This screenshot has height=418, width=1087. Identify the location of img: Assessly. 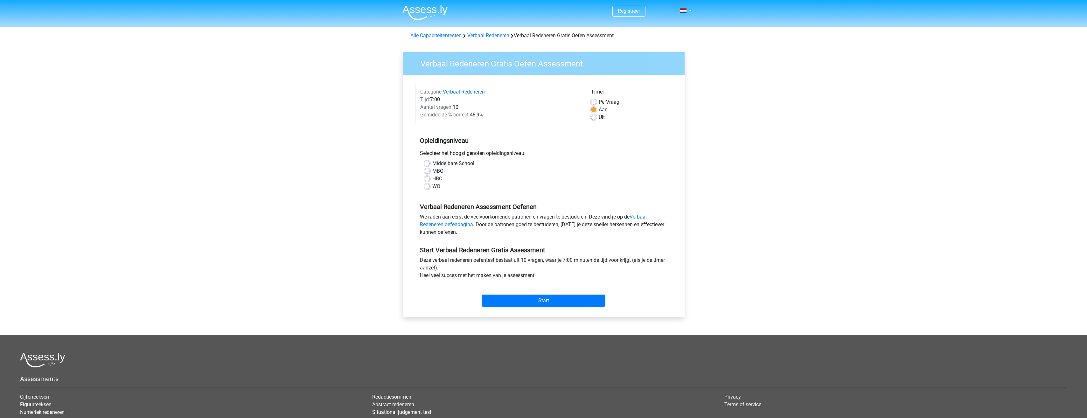
(425, 12).